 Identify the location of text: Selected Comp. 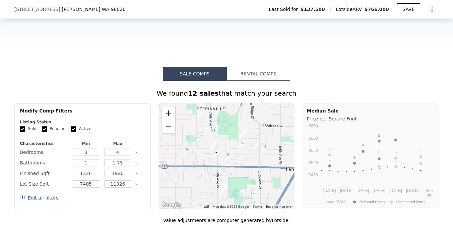
(372, 202).